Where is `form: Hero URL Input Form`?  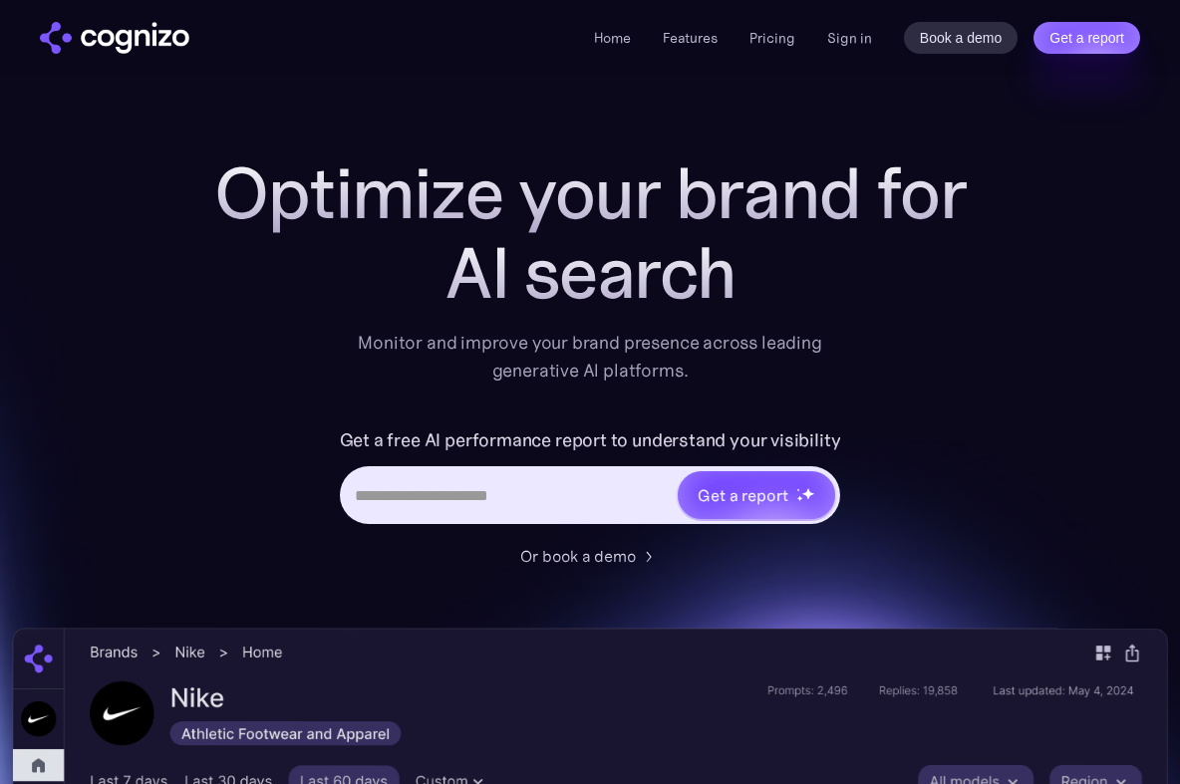
form: Hero URL Input Form is located at coordinates (590, 479).